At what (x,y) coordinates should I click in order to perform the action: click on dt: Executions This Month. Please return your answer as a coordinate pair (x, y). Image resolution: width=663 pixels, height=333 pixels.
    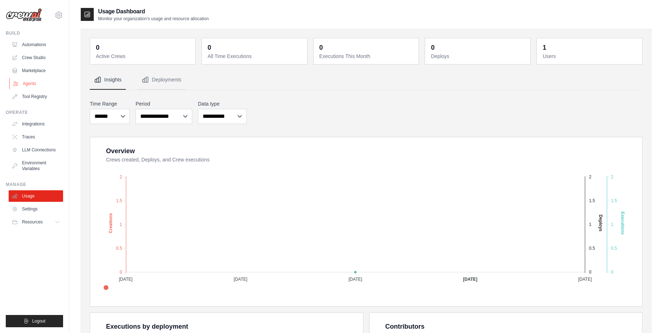
    Looking at the image, I should click on (367, 56).